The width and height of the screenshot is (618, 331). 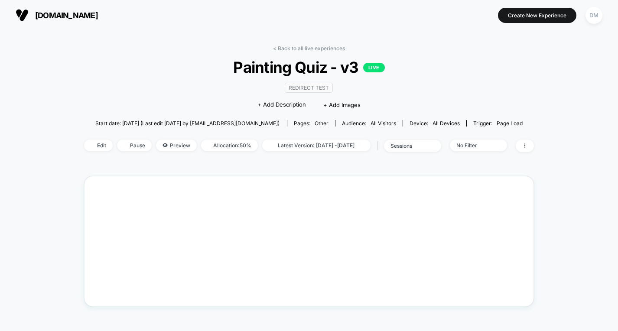 I want to click on span: Preview, so click(x=176, y=145).